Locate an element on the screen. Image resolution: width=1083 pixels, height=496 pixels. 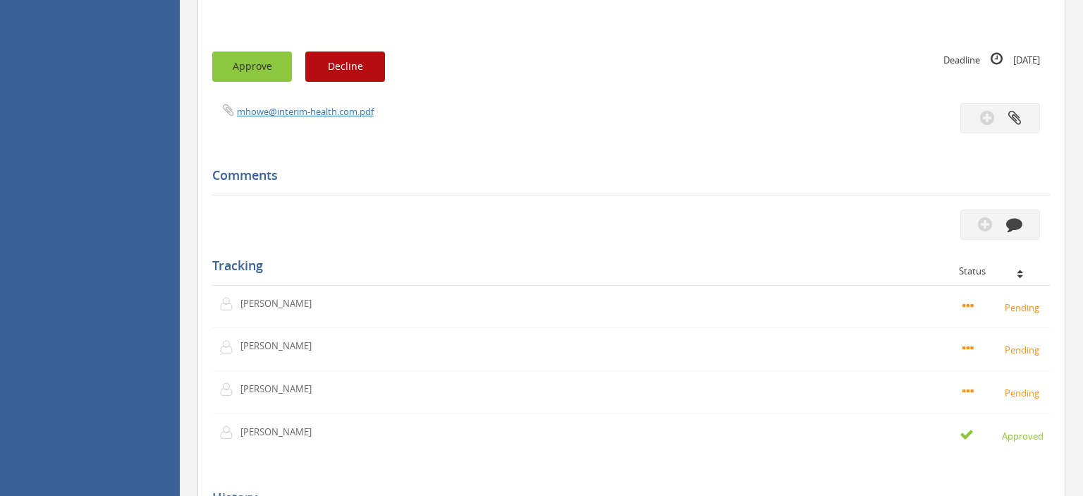
button: Approve is located at coordinates (252, 66).